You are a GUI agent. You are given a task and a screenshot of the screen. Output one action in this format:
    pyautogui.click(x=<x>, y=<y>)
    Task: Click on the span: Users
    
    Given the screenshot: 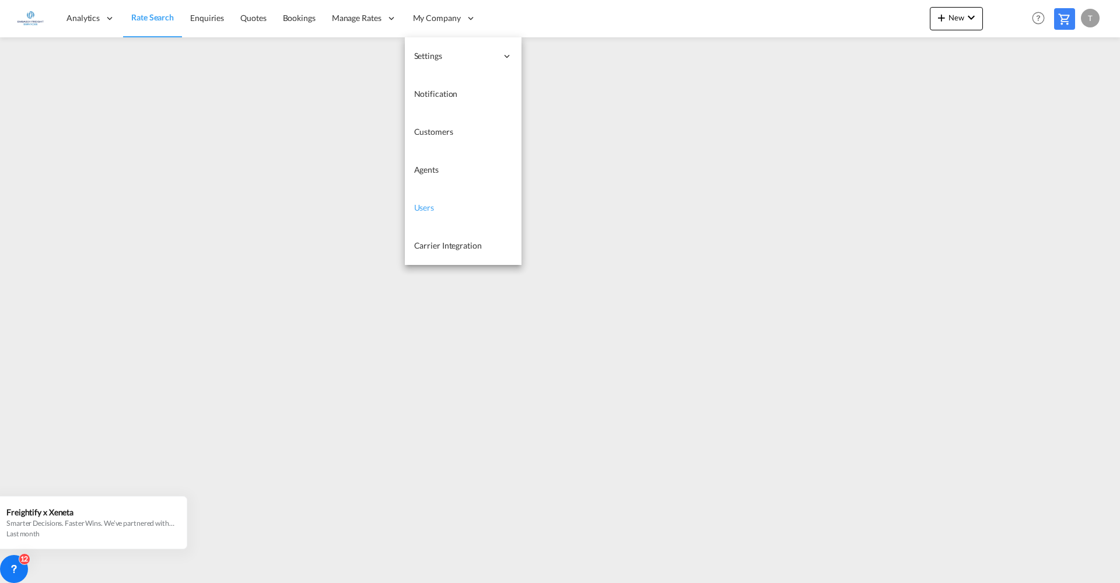 What is the action you would take?
    pyautogui.click(x=424, y=207)
    